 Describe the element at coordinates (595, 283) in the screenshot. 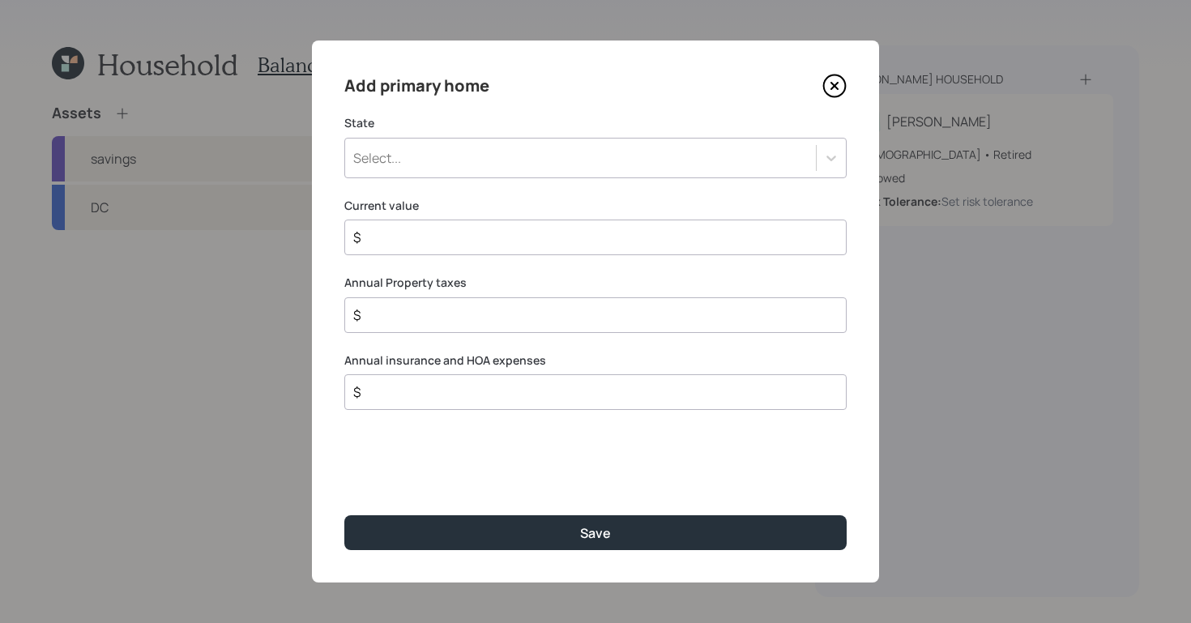

I see `label: Annual Property taxes` at that location.